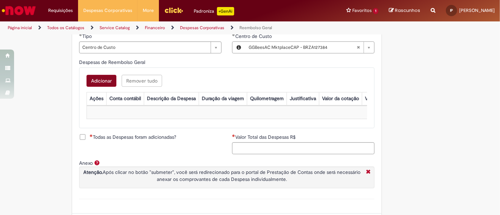  Describe the element at coordinates (340, 98) in the screenshot. I see `th: Valor da cotação` at that location.